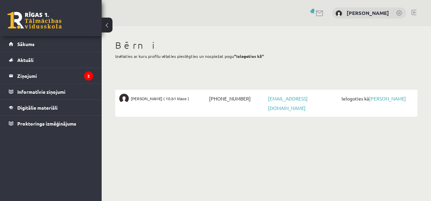  I want to click on a: Sākums, so click(51, 44).